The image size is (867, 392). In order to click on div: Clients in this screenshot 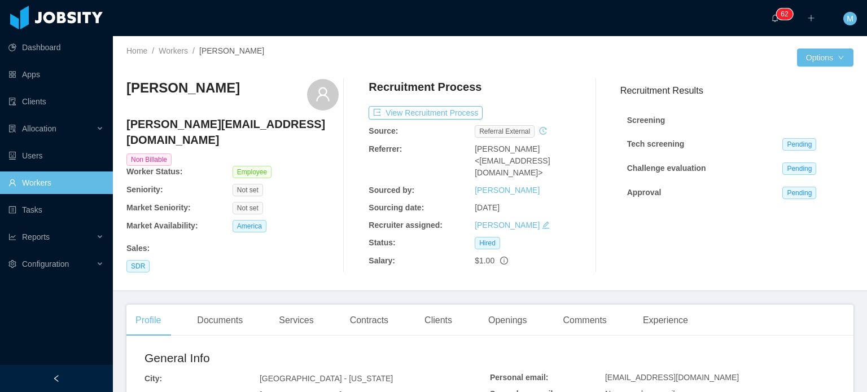, I will do `click(438, 321)`.